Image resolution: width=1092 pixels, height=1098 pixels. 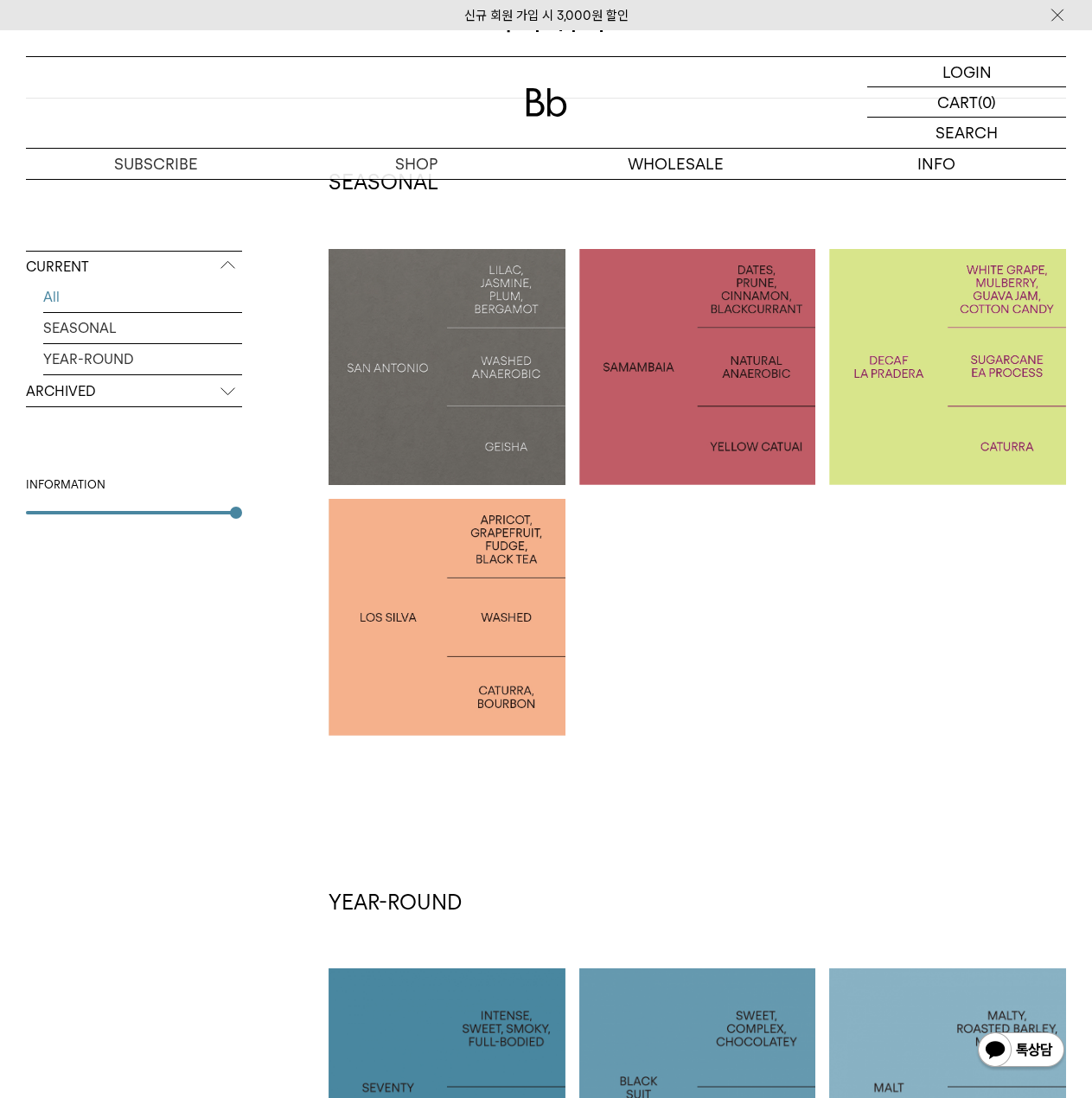 What do you see at coordinates (134, 391) in the screenshot?
I see `p: ARCHIVED` at bounding box center [134, 391].